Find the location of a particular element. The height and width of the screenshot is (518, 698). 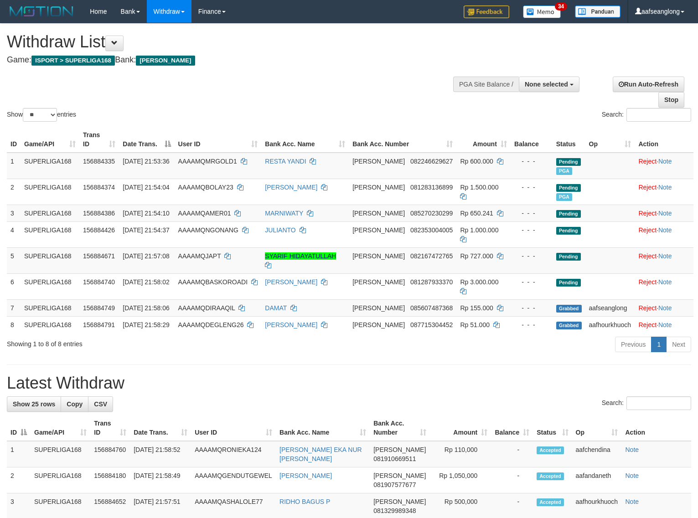

td: Rp 1,050,000 is located at coordinates (460, 480).